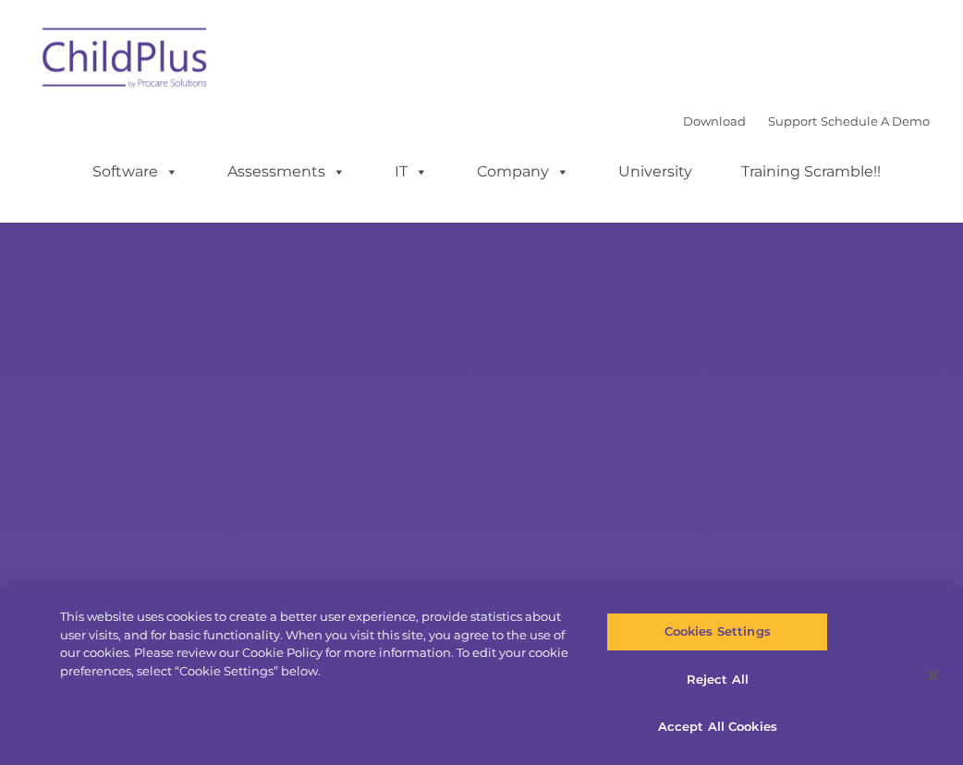  I want to click on button: Reject All, so click(717, 680).